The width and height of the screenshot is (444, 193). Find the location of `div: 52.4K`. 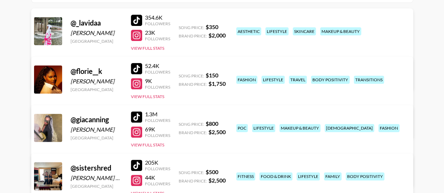

div: 52.4K is located at coordinates (158, 66).